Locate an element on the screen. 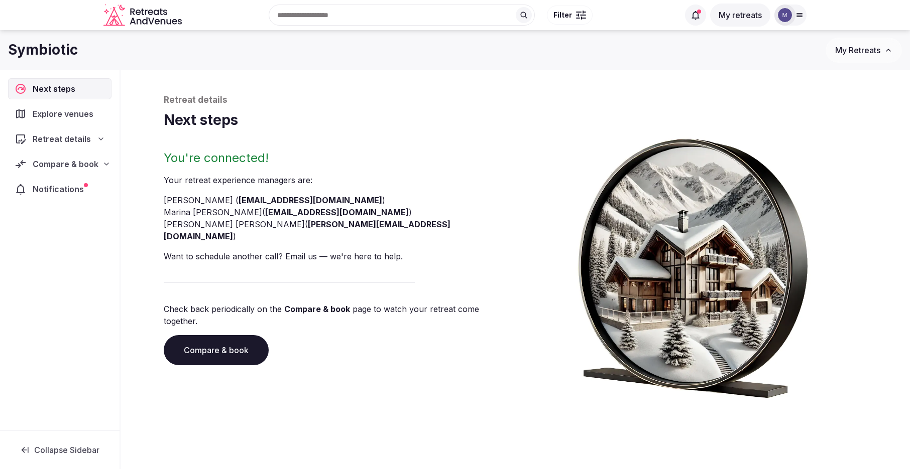  a: Explore venues is located at coordinates (60, 114).